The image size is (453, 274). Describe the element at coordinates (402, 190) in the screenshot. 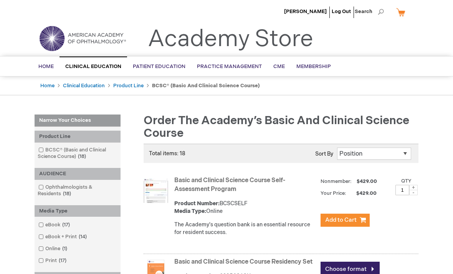

I see `input: Qty` at that location.